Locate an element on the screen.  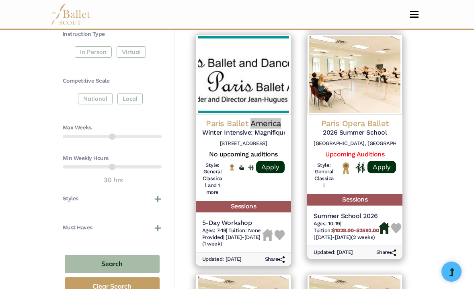
h4: Min Weekly Hours is located at coordinates (112, 158).